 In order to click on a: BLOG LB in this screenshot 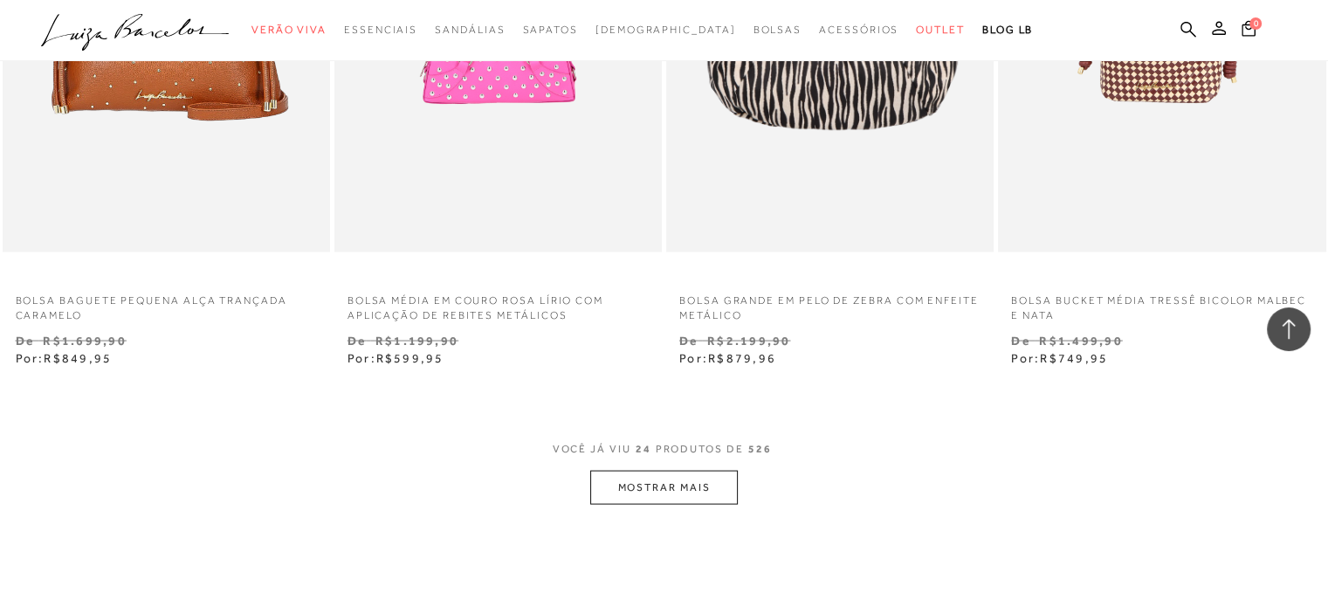, I will do `click(1007, 30)`.